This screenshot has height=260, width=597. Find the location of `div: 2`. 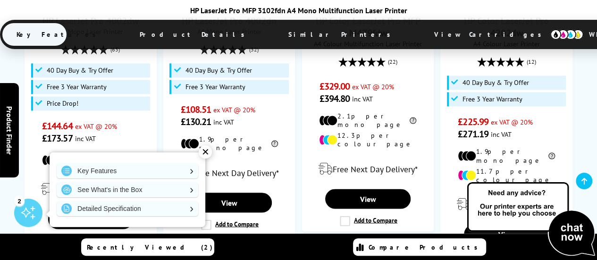

div: 2 is located at coordinates (19, 200).